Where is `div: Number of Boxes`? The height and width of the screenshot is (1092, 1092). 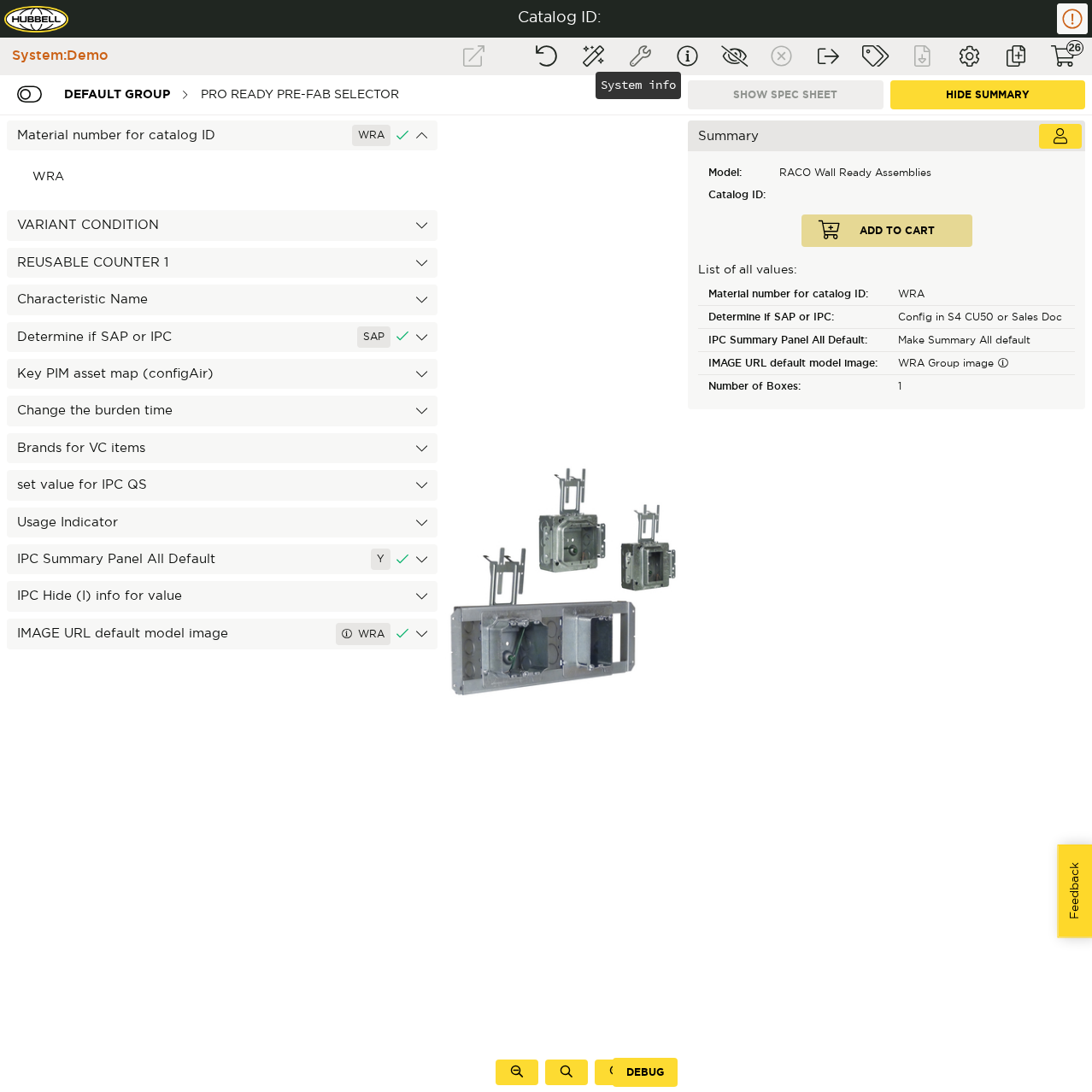
div: Number of Boxes is located at coordinates (795, 386).